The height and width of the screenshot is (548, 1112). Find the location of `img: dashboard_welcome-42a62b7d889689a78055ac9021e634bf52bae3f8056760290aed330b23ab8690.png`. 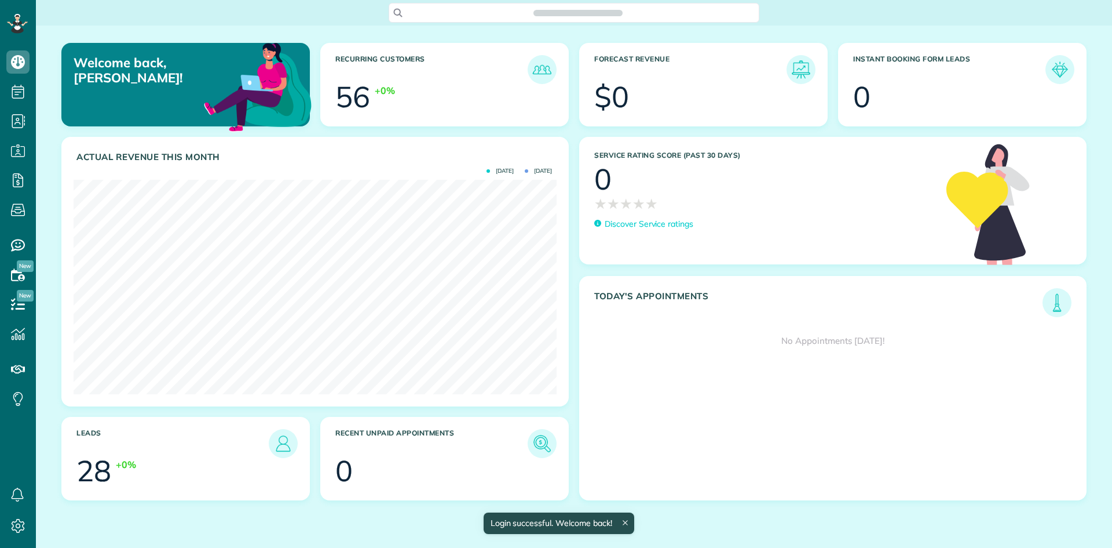

img: dashboard_welcome-42a62b7d889689a78055ac9021e634bf52bae3f8056760290aed330b23ab8690.png is located at coordinates (258, 86).